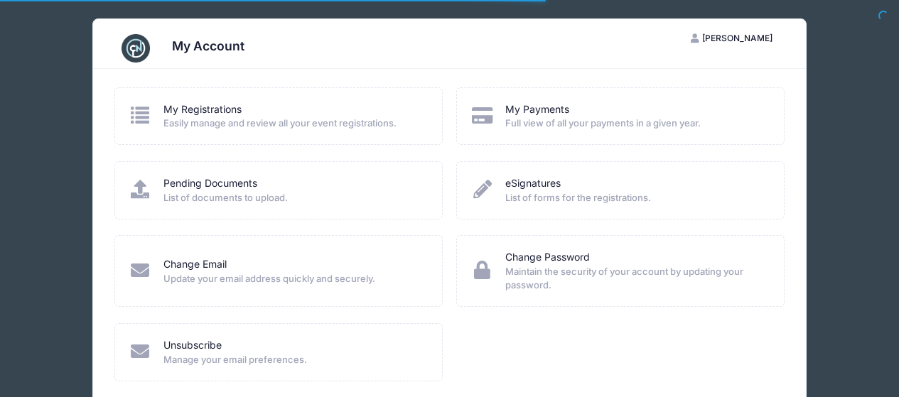 This screenshot has width=899, height=397. I want to click on img: CampNetwork, so click(136, 48).